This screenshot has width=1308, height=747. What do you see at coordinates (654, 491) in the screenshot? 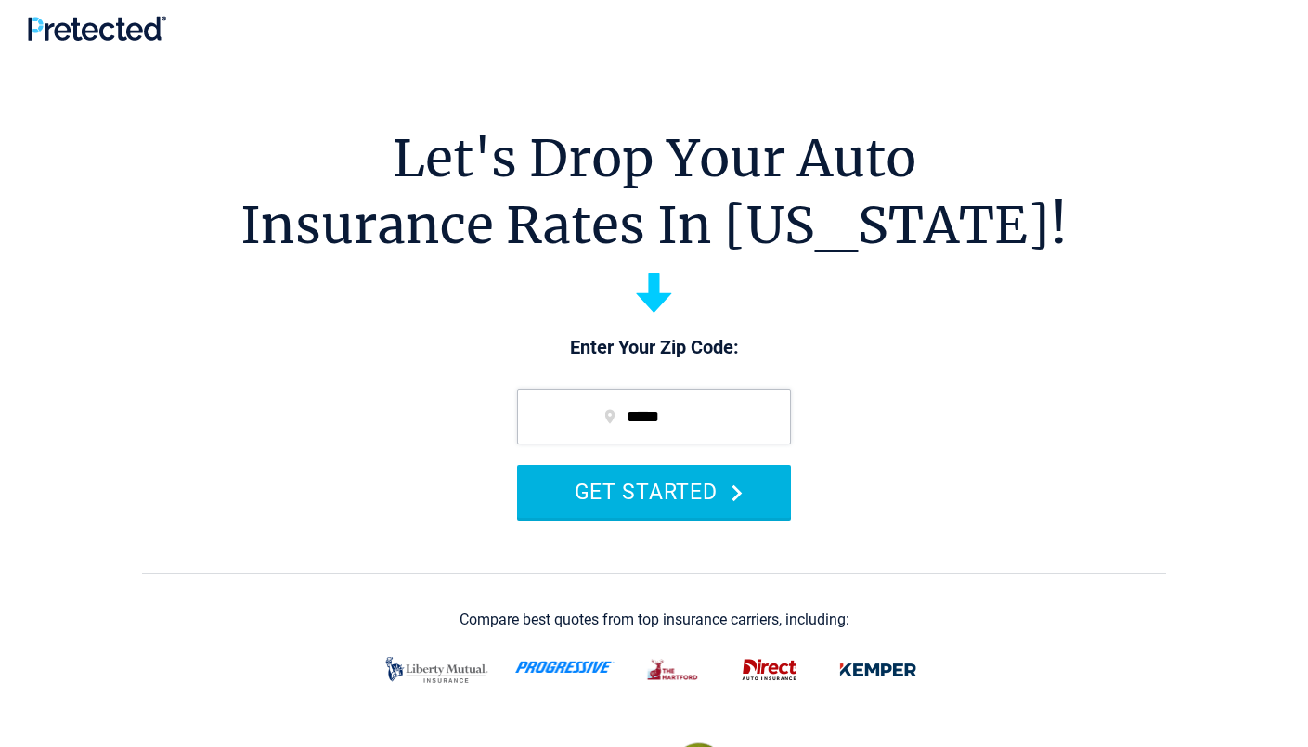
I see `button: GET STARTED` at bounding box center [654, 491].